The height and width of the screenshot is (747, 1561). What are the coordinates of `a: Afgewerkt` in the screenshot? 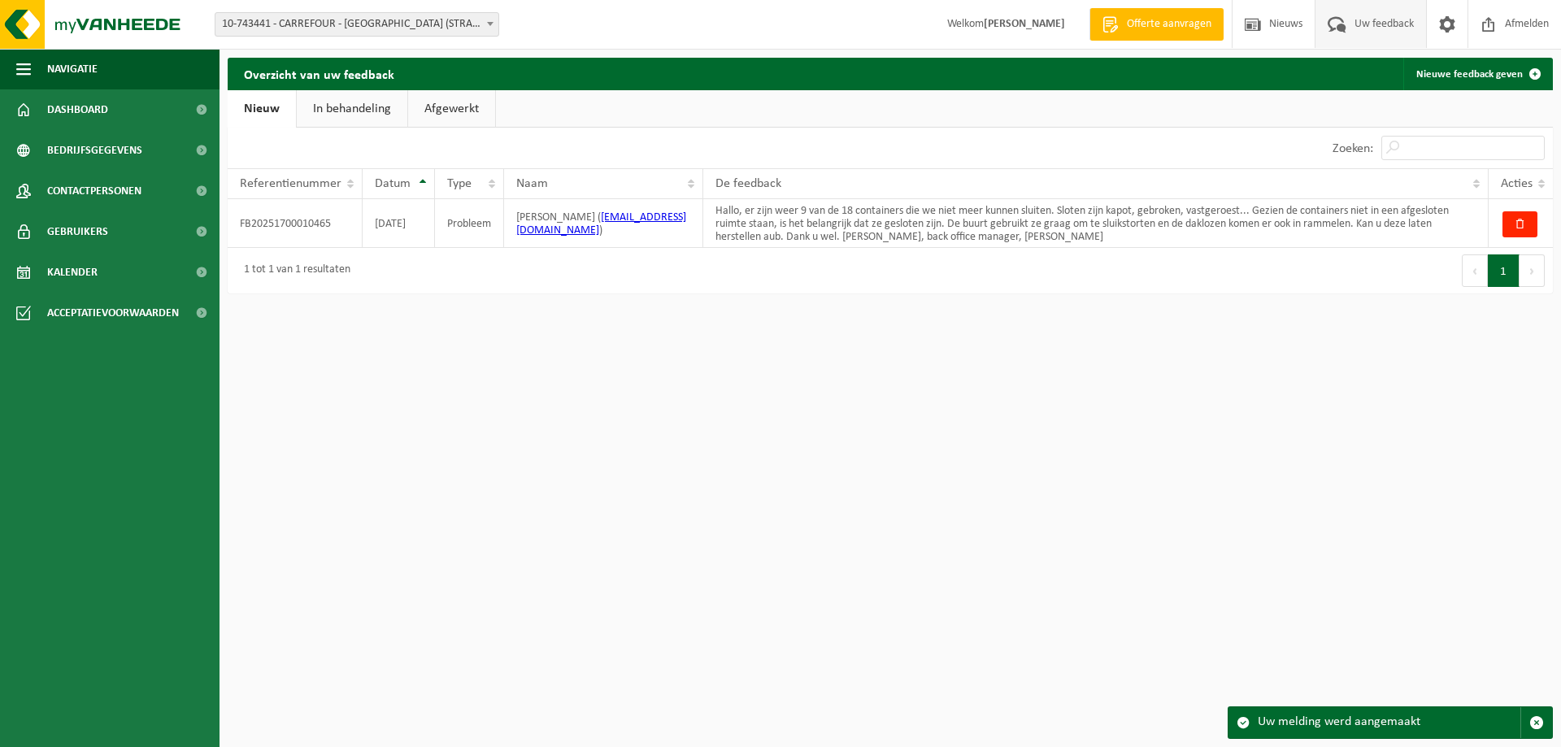 It's located at (451, 109).